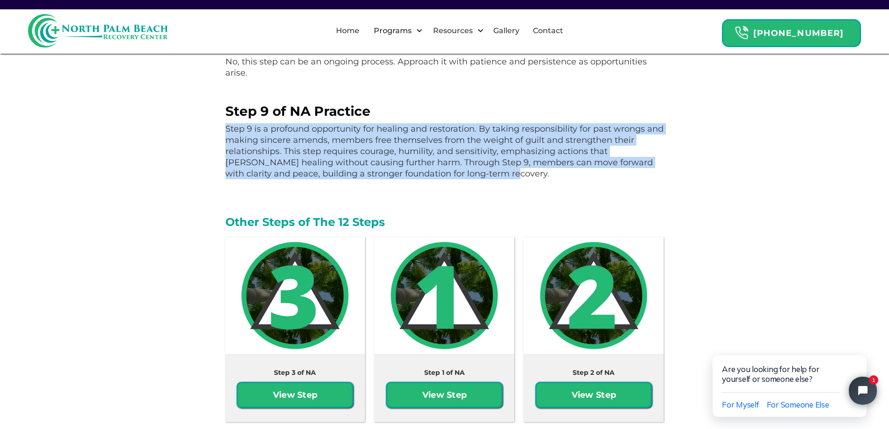 The height and width of the screenshot is (429, 889). I want to click on a: Home, so click(348, 31).